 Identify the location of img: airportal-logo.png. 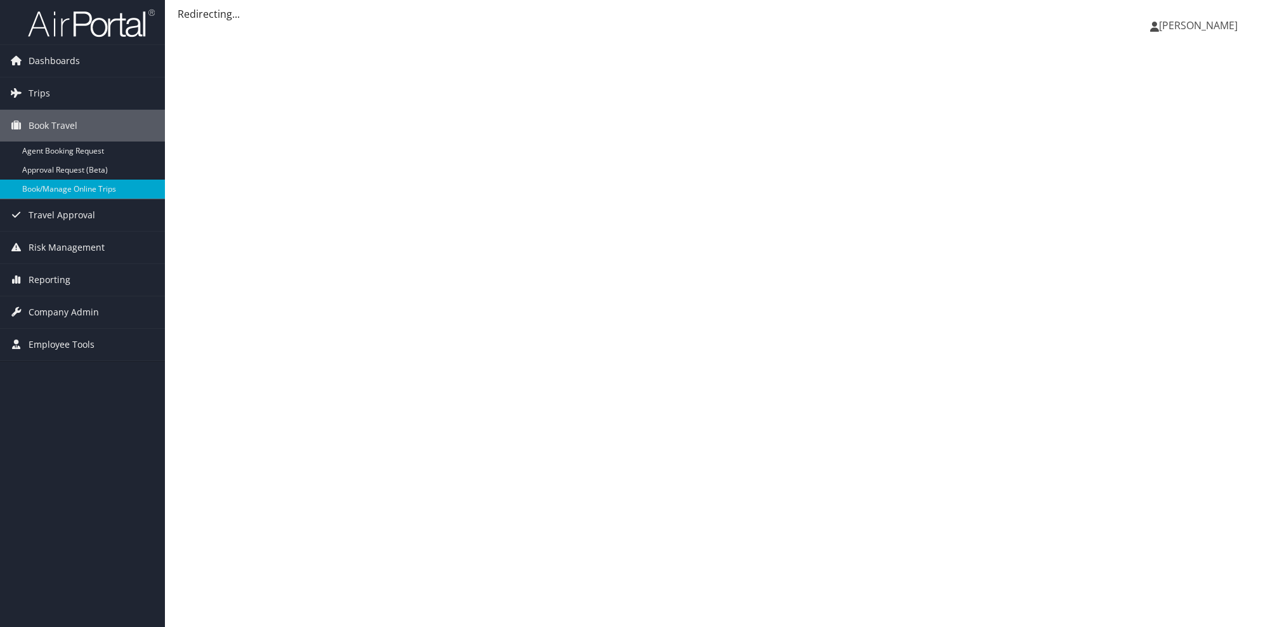
(91, 23).